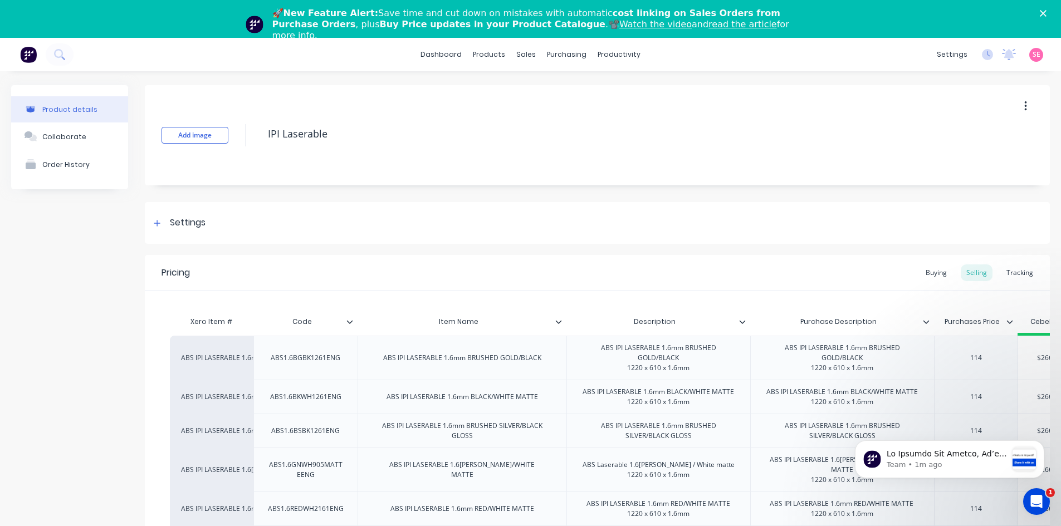 The image size is (1061, 526). Describe the element at coordinates (195, 135) in the screenshot. I see `button: Add image` at that location.